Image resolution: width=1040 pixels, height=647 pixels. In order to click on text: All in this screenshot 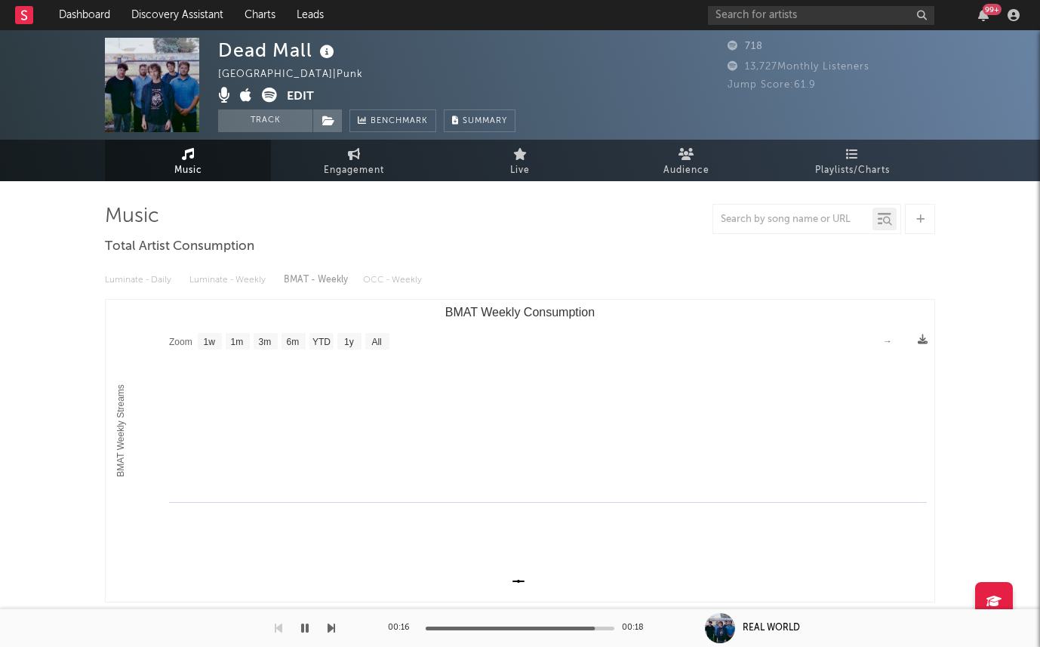, I will do `click(376, 342)`.